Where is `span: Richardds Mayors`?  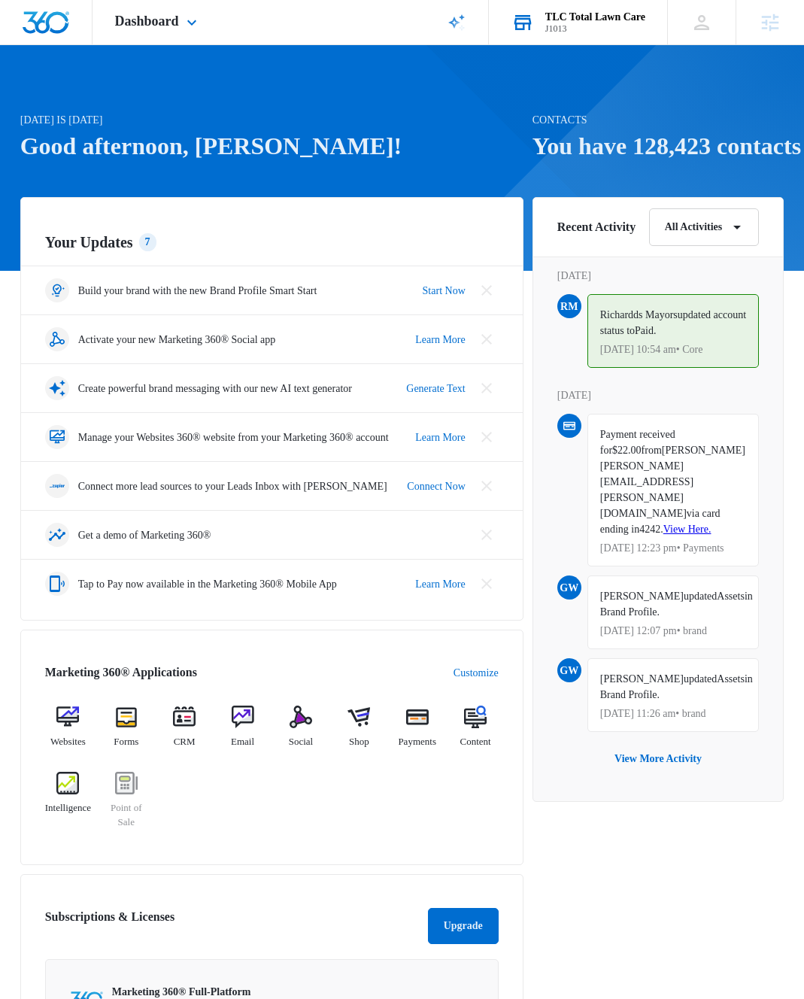
span: Richardds Mayors is located at coordinates (638, 314).